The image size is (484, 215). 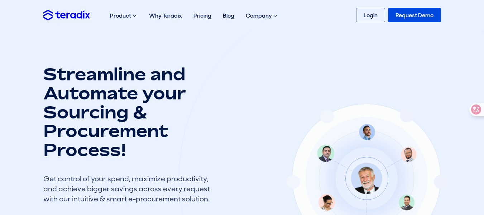 I want to click on div: Company, so click(x=262, y=16).